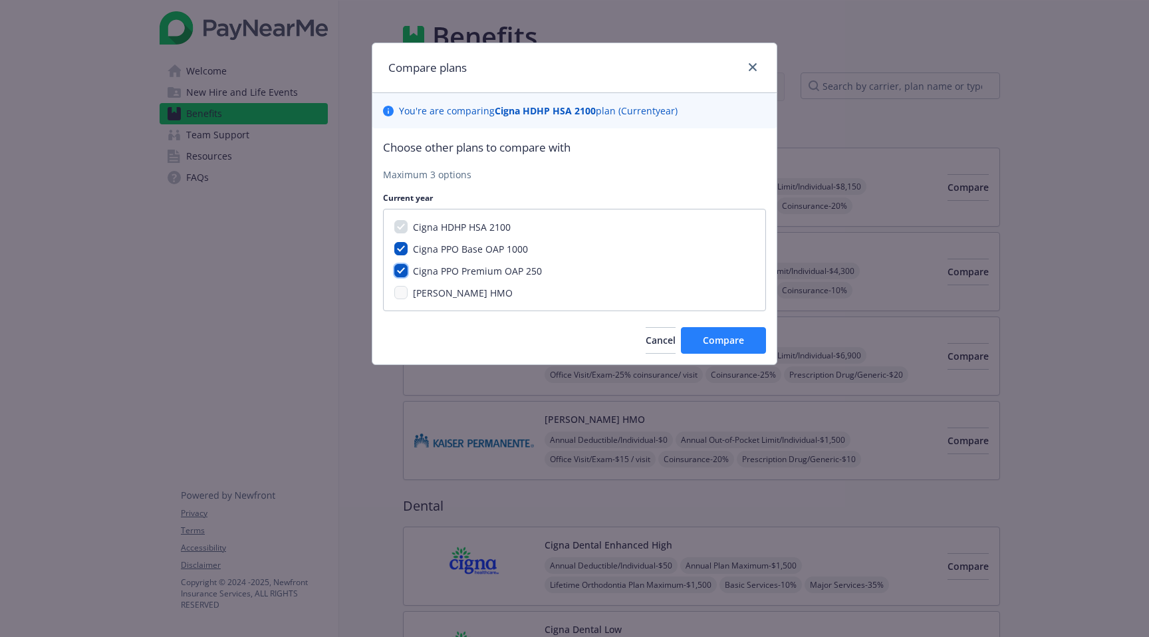  I want to click on p: You ' re are comparing plan ( Current year), so click(538, 110).